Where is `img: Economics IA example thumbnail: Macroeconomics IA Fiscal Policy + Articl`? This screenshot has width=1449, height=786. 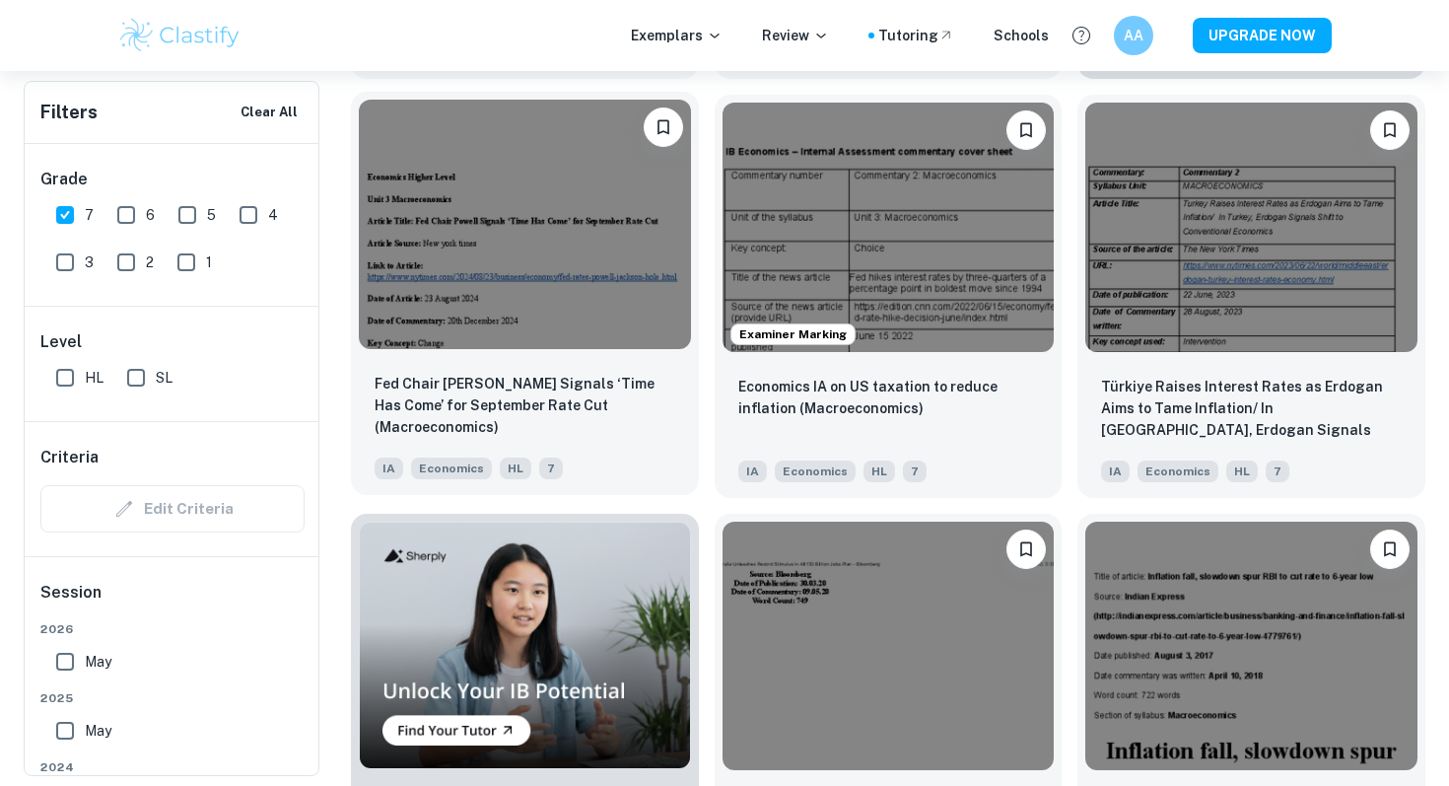
img: Economics IA example thumbnail: Macroeconomics IA Fiscal Policy + Articl is located at coordinates (888, 646).